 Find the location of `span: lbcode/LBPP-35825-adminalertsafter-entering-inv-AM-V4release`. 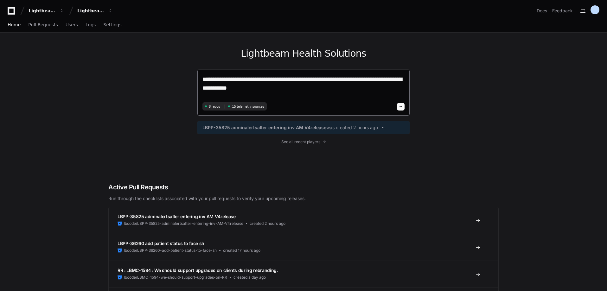

span: lbcode/LBPP-35825-adminalertsafter-entering-inv-AM-V4release is located at coordinates (183, 224).